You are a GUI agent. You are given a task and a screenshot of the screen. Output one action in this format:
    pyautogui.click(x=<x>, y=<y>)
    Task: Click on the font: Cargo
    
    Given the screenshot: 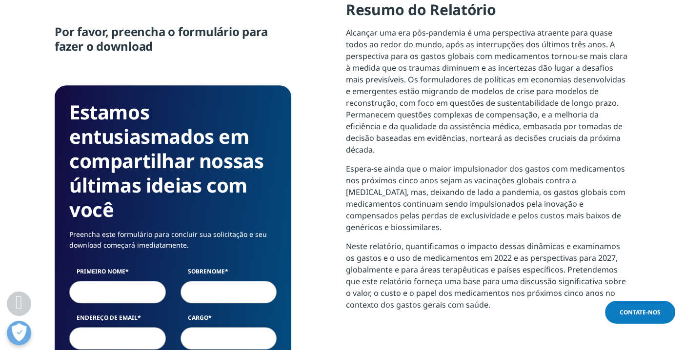 What is the action you would take?
    pyautogui.click(x=198, y=318)
    